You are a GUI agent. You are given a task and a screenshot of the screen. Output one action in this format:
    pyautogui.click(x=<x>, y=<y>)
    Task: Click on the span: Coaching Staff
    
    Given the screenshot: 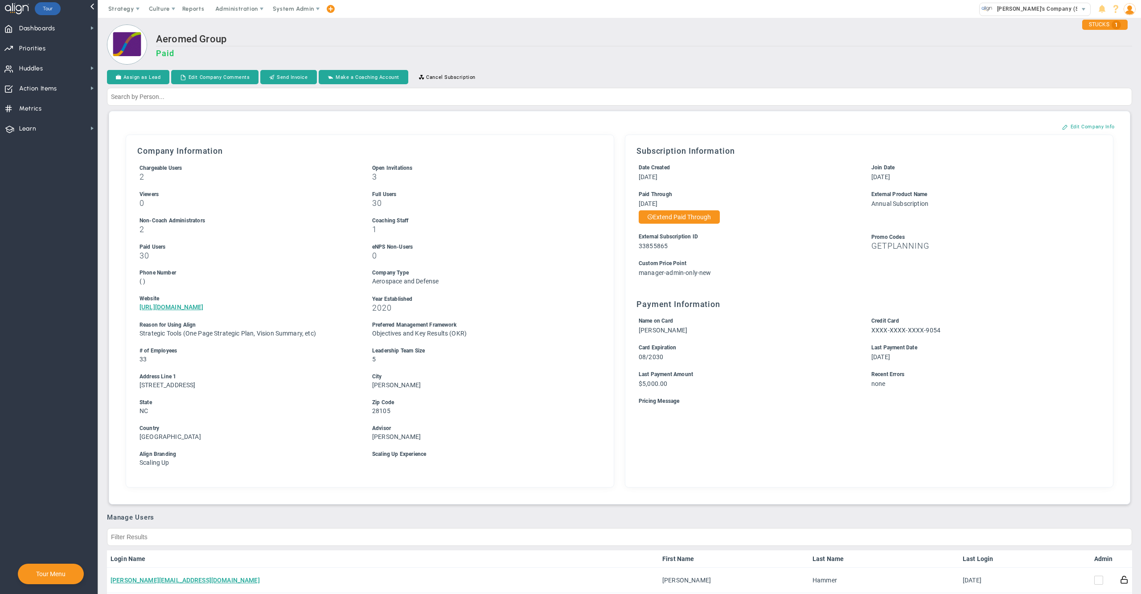 What is the action you would take?
    pyautogui.click(x=390, y=221)
    